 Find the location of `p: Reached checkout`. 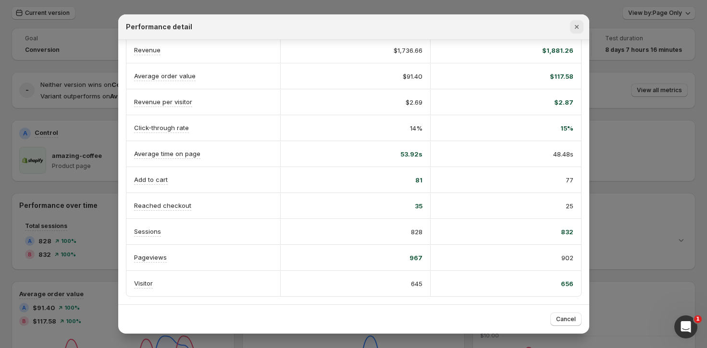

p: Reached checkout is located at coordinates (162, 206).